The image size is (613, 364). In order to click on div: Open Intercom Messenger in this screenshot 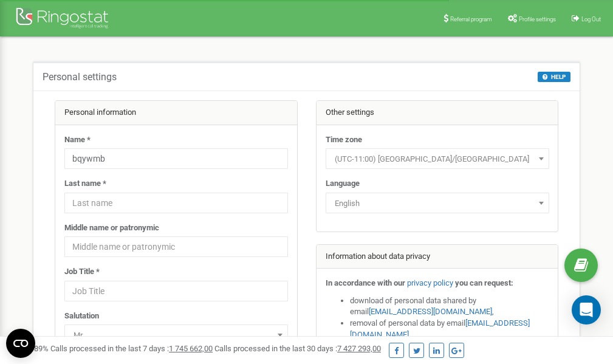, I will do `click(587, 310)`.